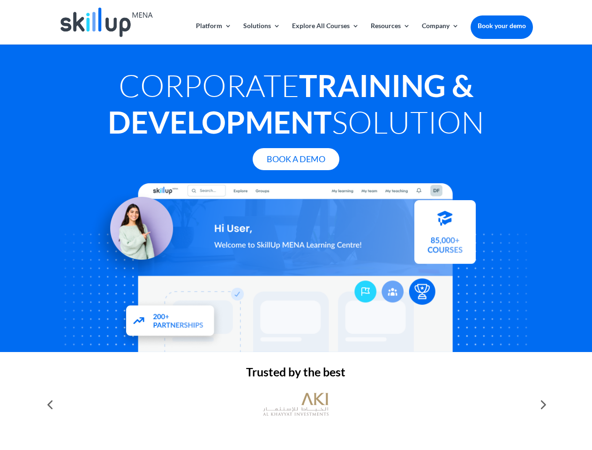 Image resolution: width=592 pixels, height=450 pixels. What do you see at coordinates (440, 33) in the screenshot?
I see `a: Company` at bounding box center [440, 33].